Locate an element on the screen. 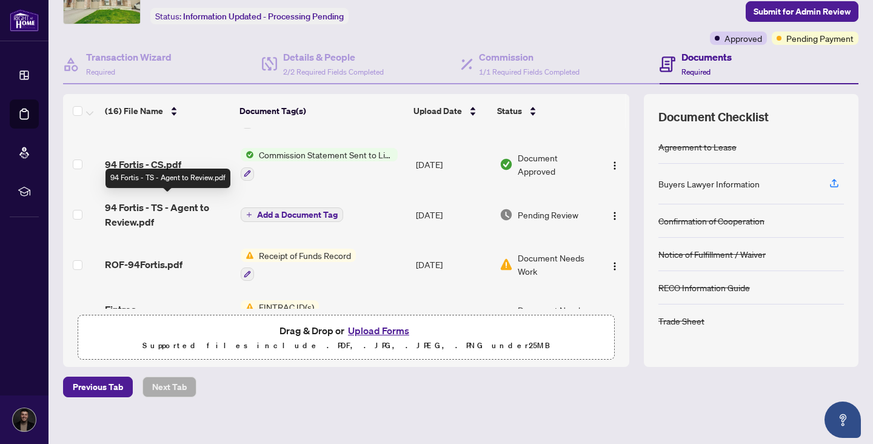 The height and width of the screenshot is (444, 873). img: logo is located at coordinates (24, 20).